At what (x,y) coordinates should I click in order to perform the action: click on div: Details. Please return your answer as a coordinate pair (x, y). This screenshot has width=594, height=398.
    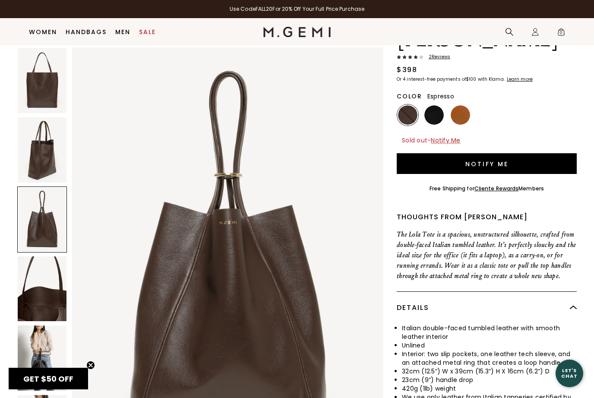
    Looking at the image, I should click on (487, 308).